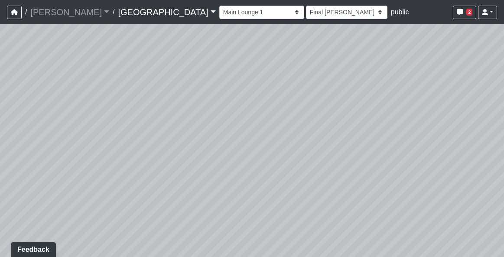 The width and height of the screenshot is (504, 257). What do you see at coordinates (464, 12) in the screenshot?
I see `button: 2` at bounding box center [464, 12].